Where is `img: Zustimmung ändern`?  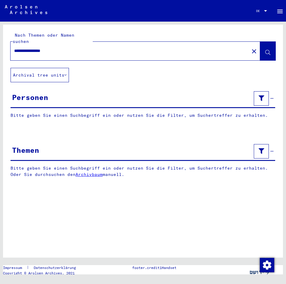
img: Zustimmung ändern is located at coordinates (267, 265).